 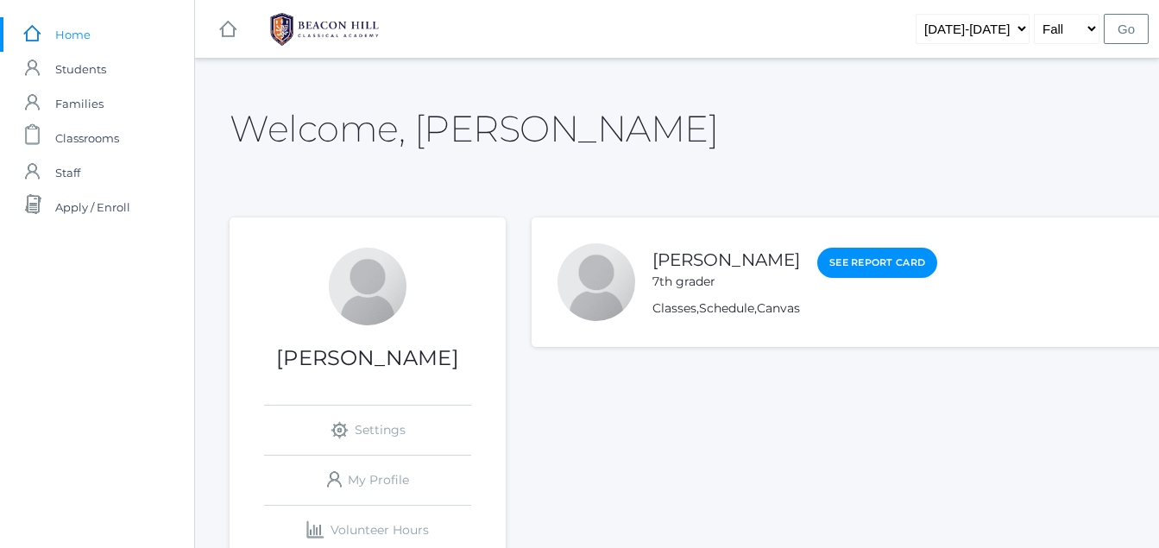 I want to click on a: See Report Card, so click(x=877, y=262).